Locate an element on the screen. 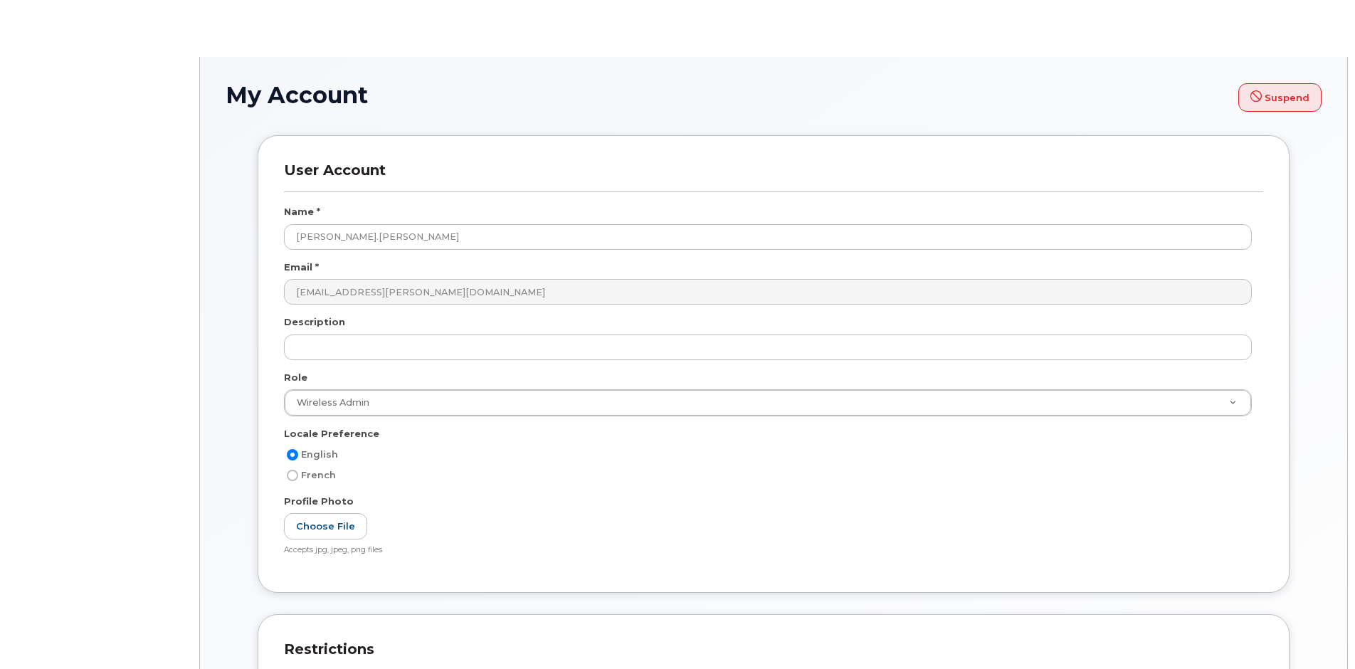 The image size is (1355, 669). a: Wireless Admin is located at coordinates (768, 403).